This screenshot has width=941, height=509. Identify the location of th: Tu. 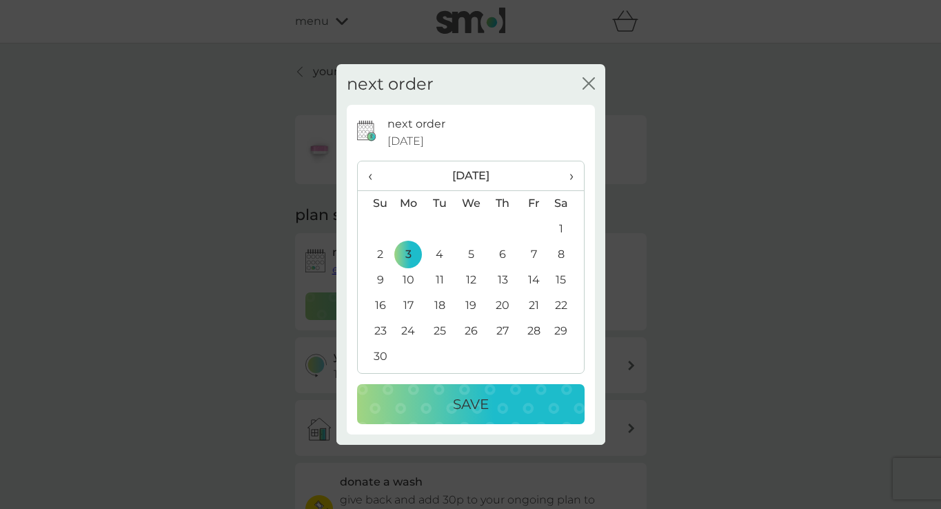
(439, 203).